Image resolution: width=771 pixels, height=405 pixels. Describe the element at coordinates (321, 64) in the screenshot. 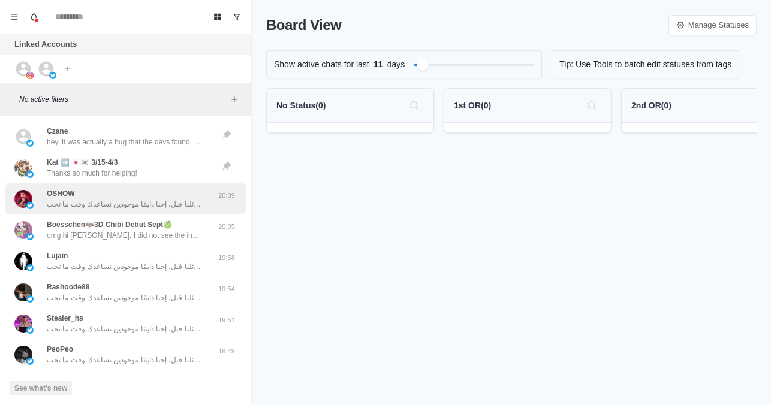

I see `p: Show active chats for last` at that location.